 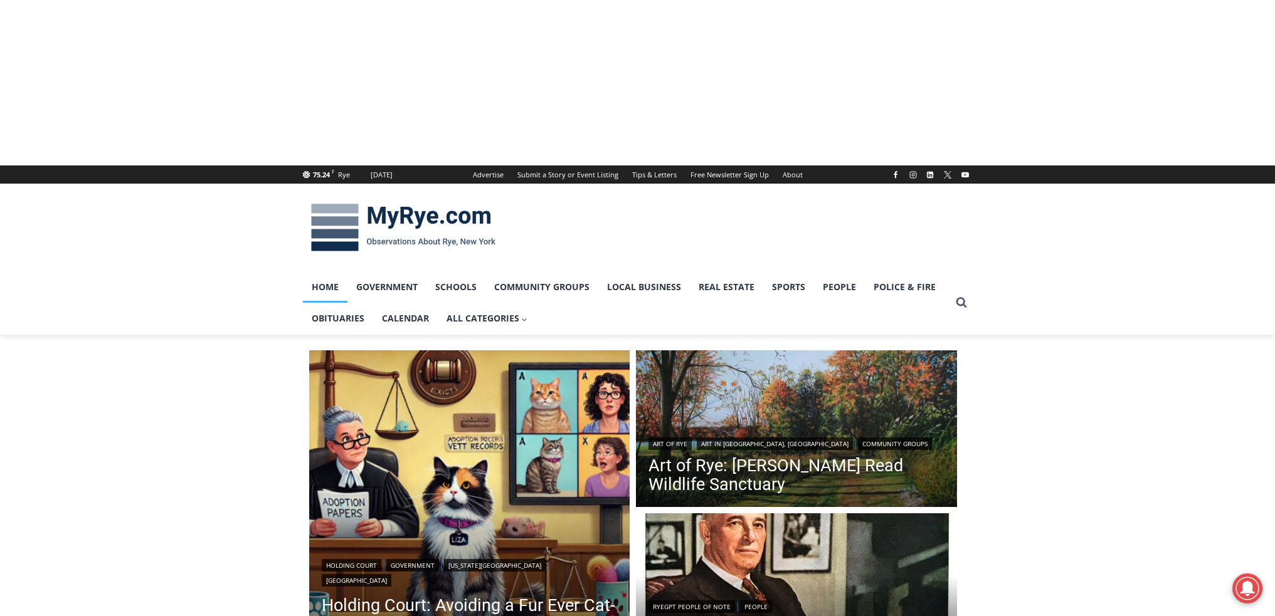 I want to click on span: 75.24, so click(x=321, y=174).